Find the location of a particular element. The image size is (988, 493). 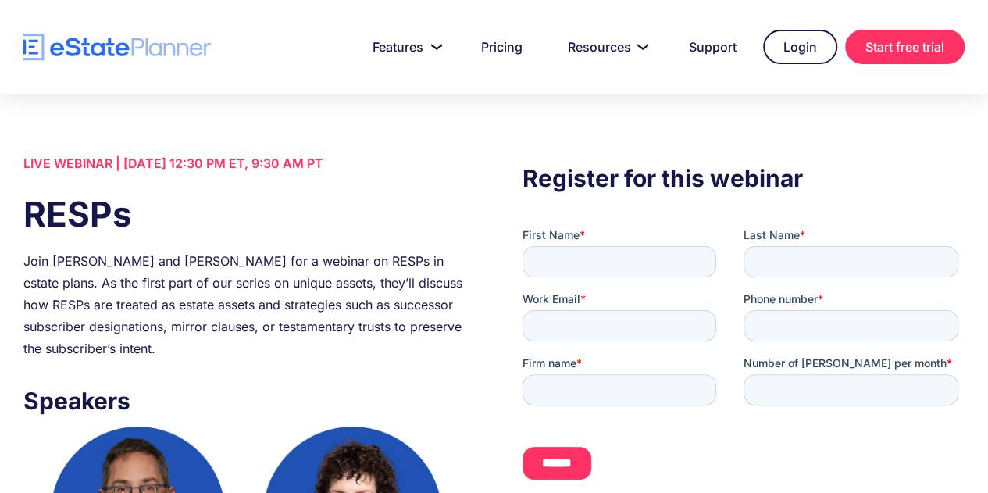

span: Last Name is located at coordinates (249, 7).